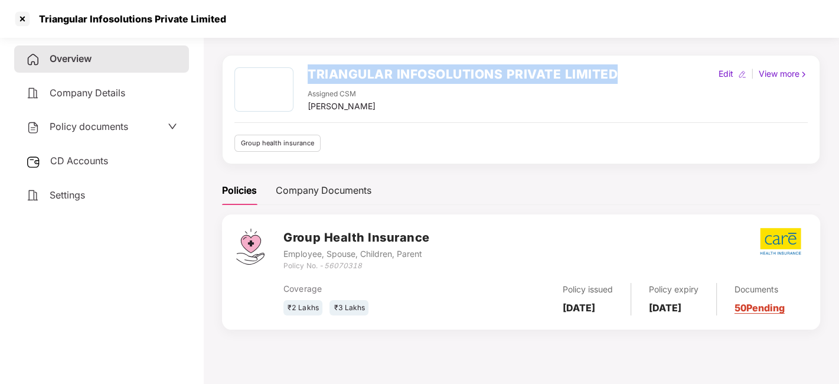  I want to click on span: Policy documents, so click(89, 126).